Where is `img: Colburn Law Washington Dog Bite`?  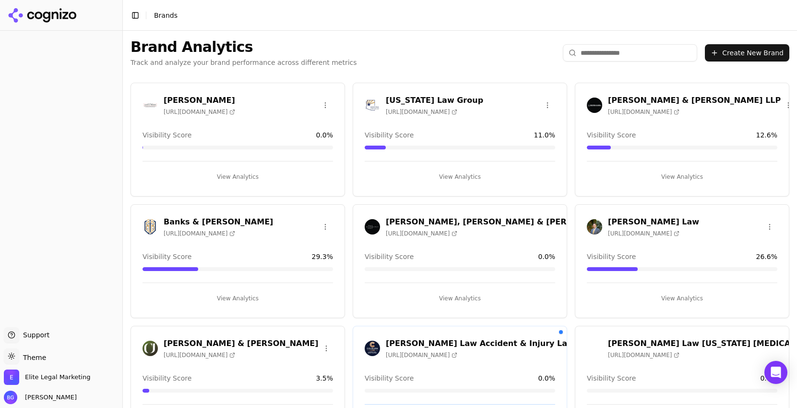 img: Colburn Law Washington Dog Bite is located at coordinates (595, 348).